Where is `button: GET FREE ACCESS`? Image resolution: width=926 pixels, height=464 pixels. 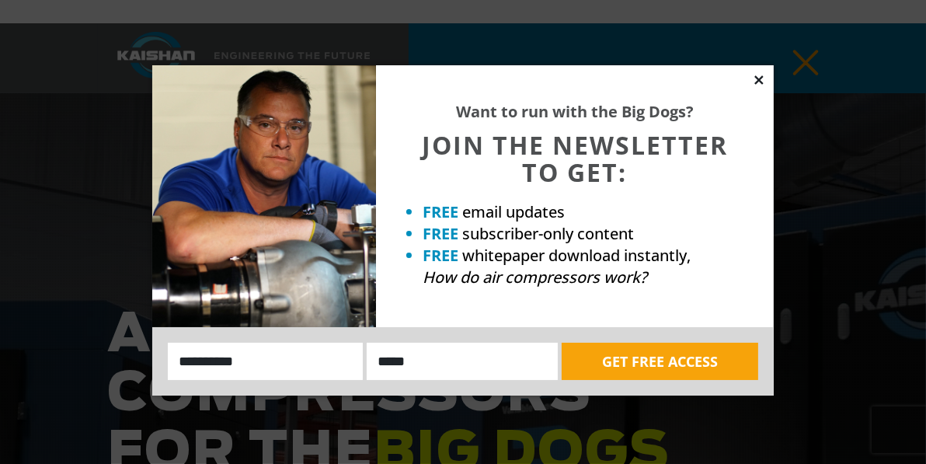 button: GET FREE ACCESS is located at coordinates (659, 361).